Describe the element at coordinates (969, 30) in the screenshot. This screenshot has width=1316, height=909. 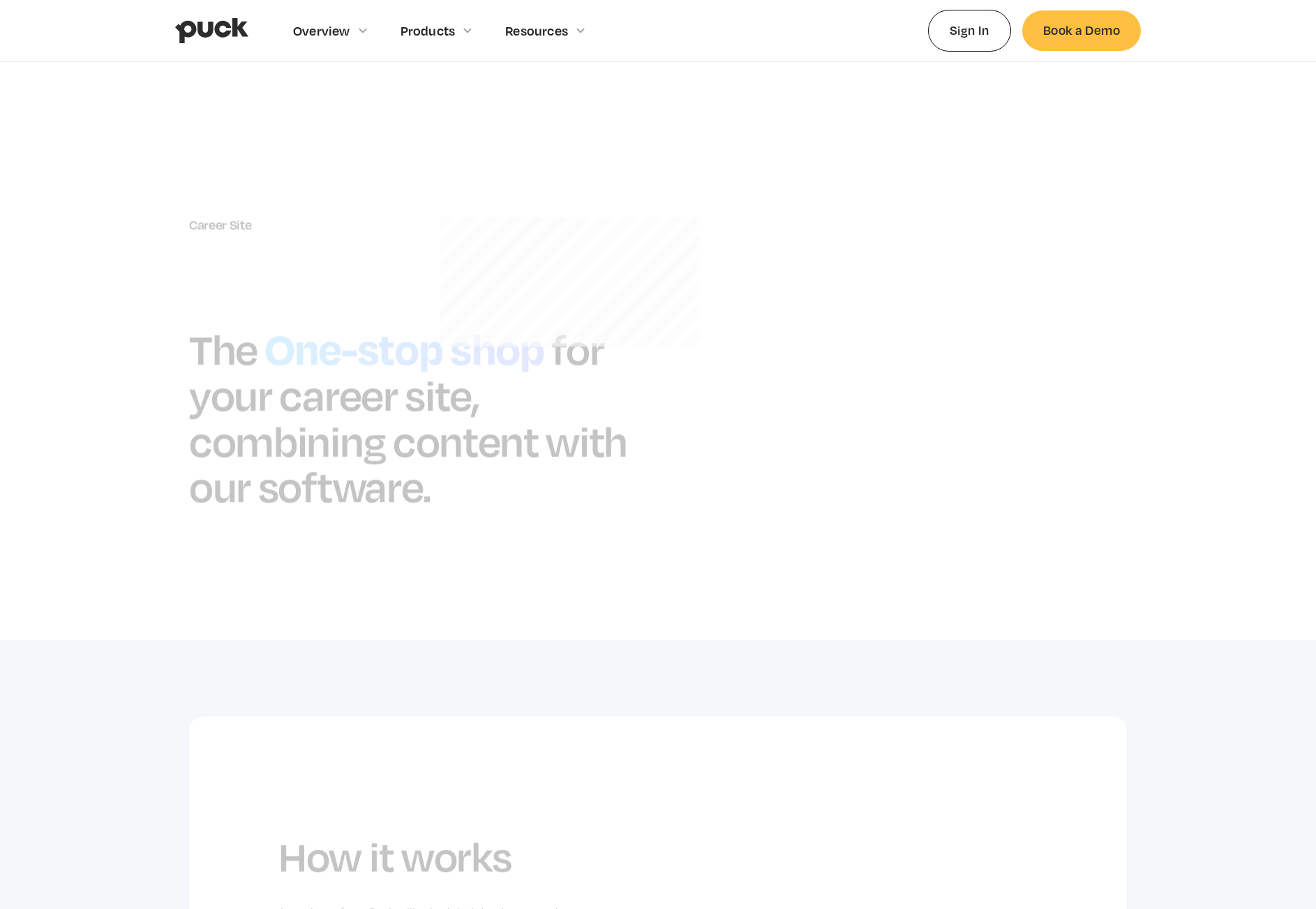
I see `a: Sign In` at that location.